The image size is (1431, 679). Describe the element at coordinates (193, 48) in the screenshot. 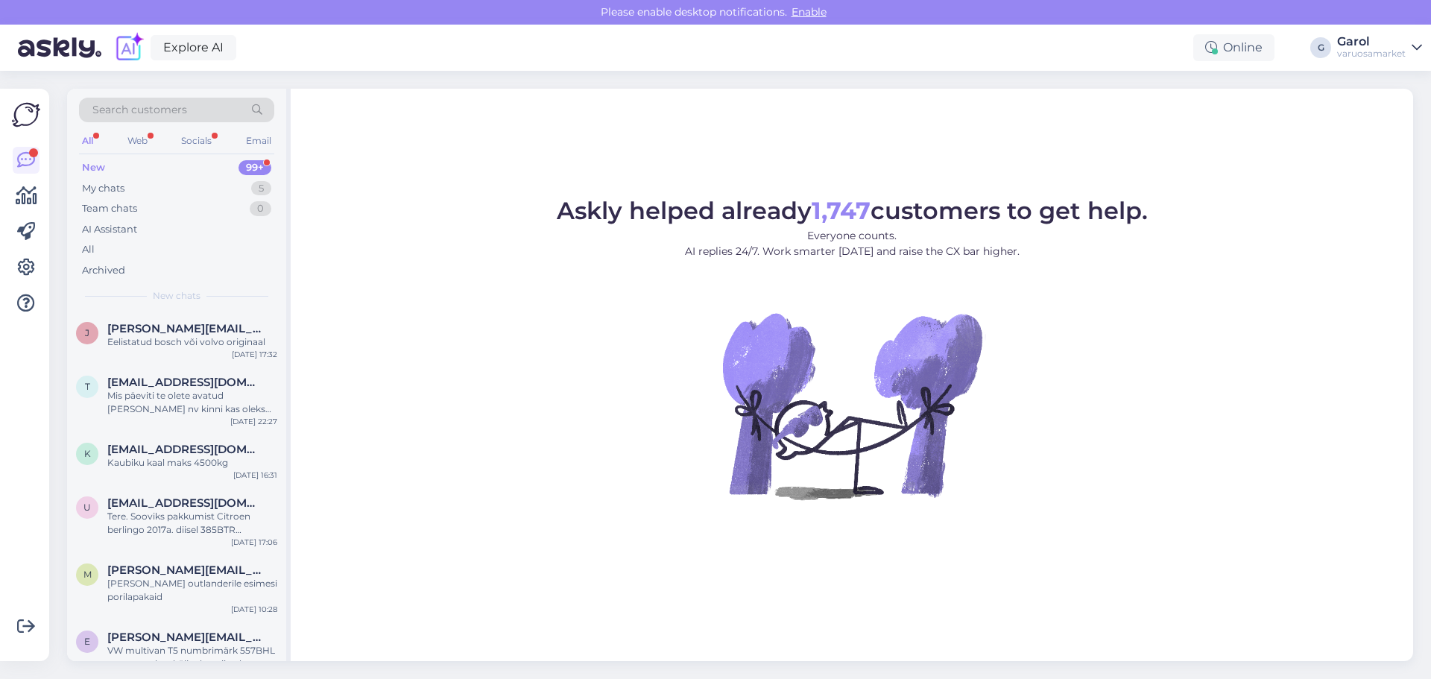

I see `a: Explore AI` at that location.